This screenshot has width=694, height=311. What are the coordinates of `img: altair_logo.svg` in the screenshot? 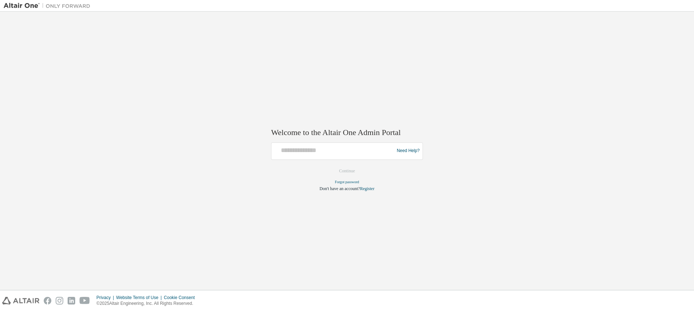 It's located at (21, 300).